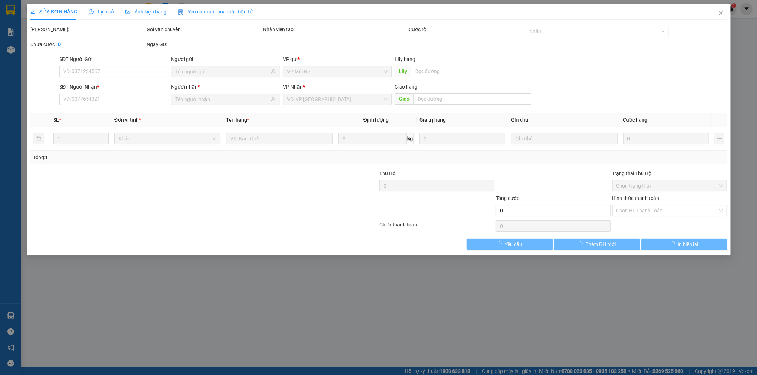 The image size is (757, 375). Describe the element at coordinates (293, 87) in the screenshot. I see `span: VP Nhận` at that location.